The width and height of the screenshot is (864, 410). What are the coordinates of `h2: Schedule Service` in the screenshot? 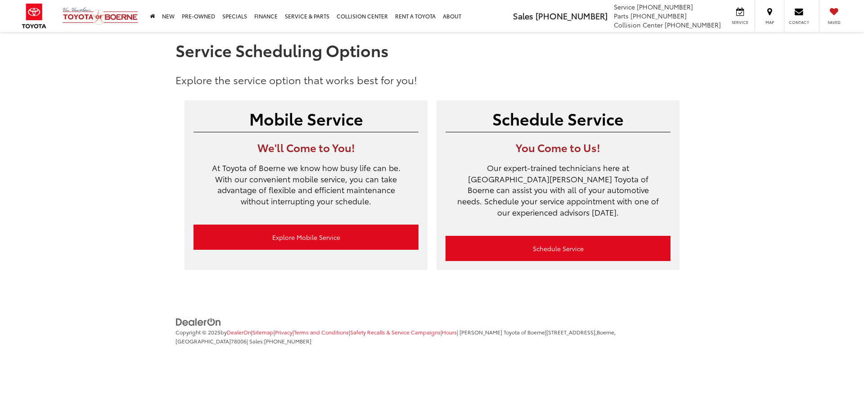 It's located at (558, 118).